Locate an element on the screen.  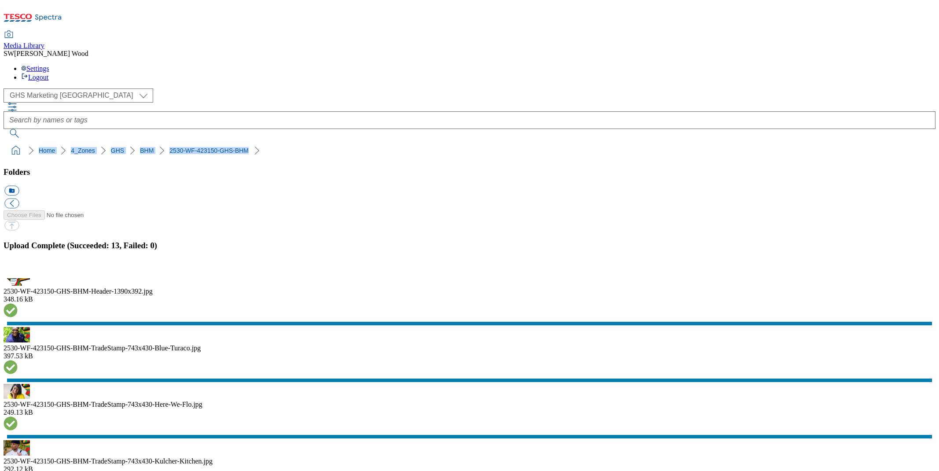
a: home is located at coordinates (16, 151).